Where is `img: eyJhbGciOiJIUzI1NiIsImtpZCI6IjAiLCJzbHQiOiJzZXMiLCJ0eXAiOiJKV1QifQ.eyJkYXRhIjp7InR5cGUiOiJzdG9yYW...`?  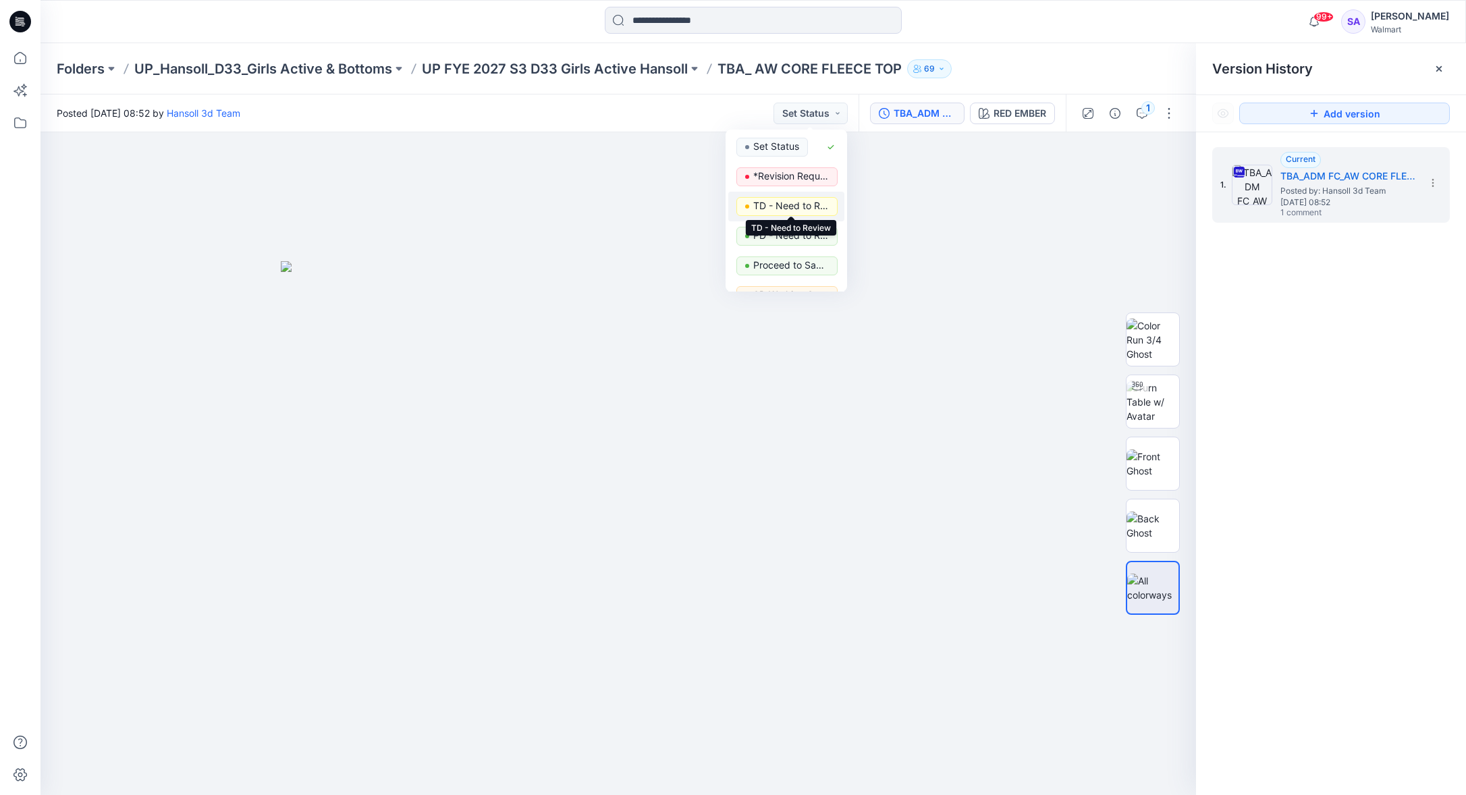 img: eyJhbGciOiJIUzI1NiIsImtpZCI6IjAiLCJzbHQiOiJzZXMiLCJ0eXAiOiJKV1QifQ.eyJkYXRhIjp7InR5cGUiOiJzdG9yYW... is located at coordinates (618, 528).